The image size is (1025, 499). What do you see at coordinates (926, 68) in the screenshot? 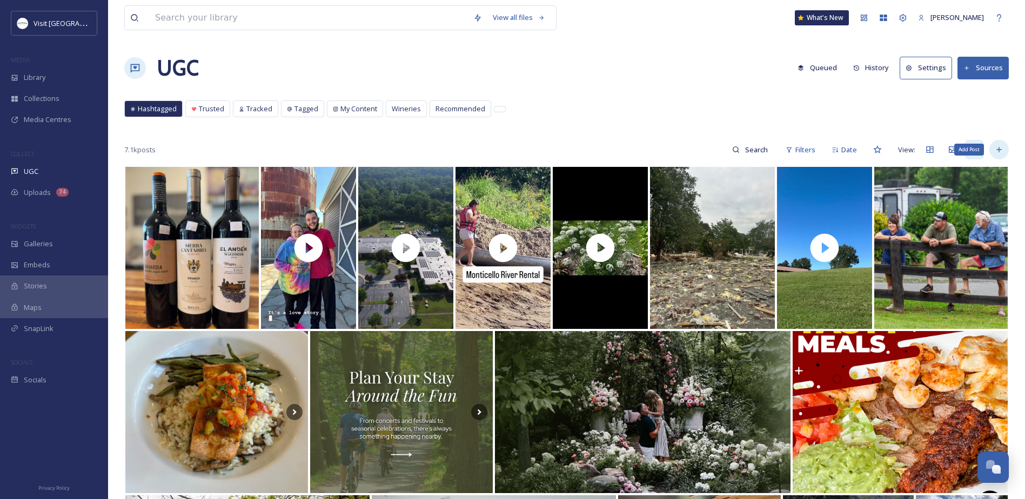
I see `button: Settings` at bounding box center [926, 68].